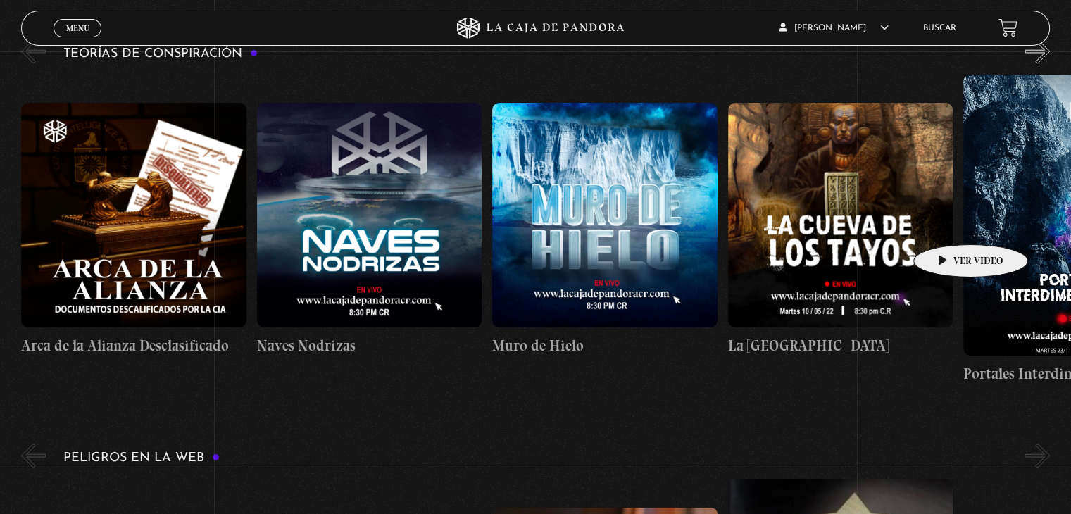  What do you see at coordinates (142, 458) in the screenshot?
I see `h3: Peligros en la web` at bounding box center [142, 458].